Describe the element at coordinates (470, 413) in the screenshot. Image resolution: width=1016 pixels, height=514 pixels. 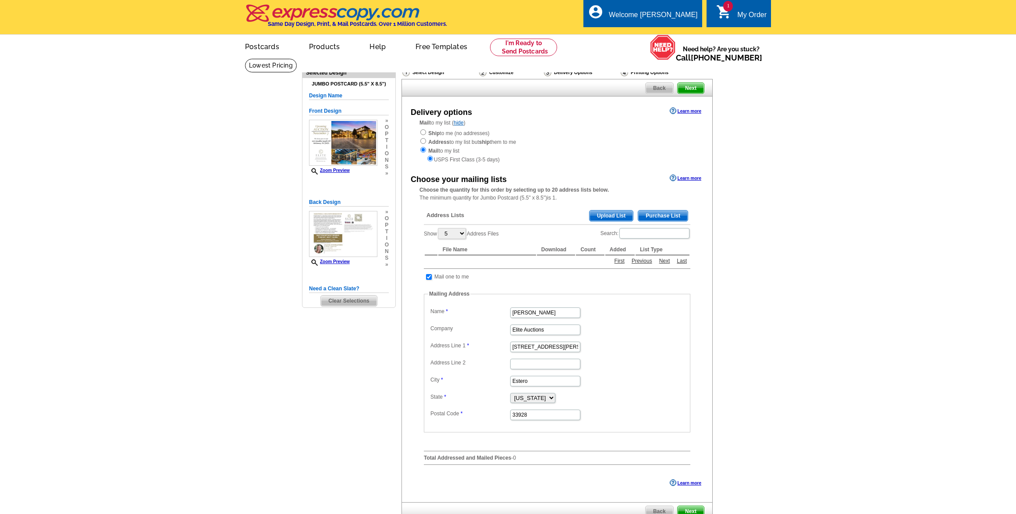
I see `label: Postal Code` at that location.